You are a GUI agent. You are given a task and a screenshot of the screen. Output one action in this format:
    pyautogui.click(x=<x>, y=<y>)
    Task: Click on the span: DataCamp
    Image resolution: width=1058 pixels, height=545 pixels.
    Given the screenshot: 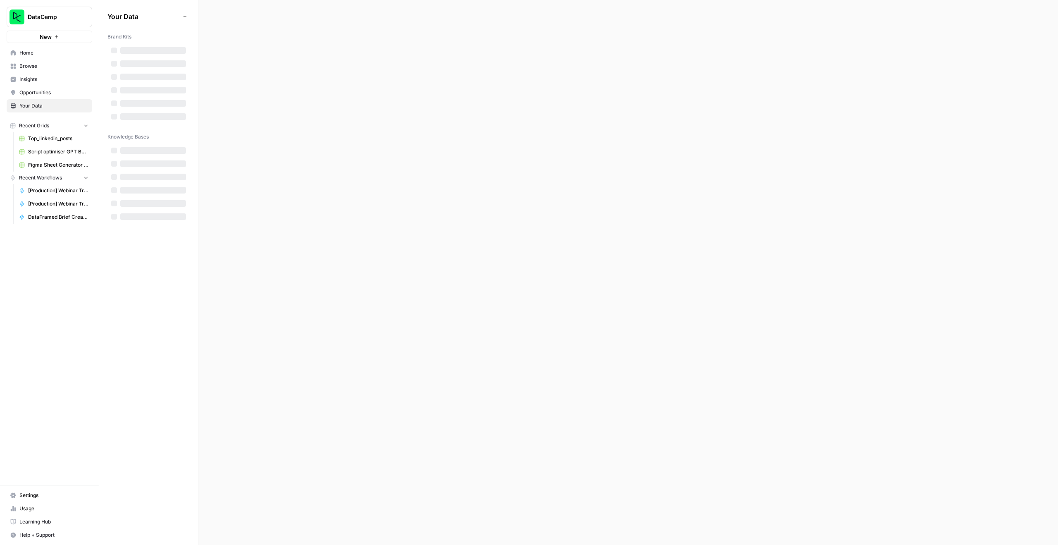 What is the action you would take?
    pyautogui.click(x=52, y=17)
    